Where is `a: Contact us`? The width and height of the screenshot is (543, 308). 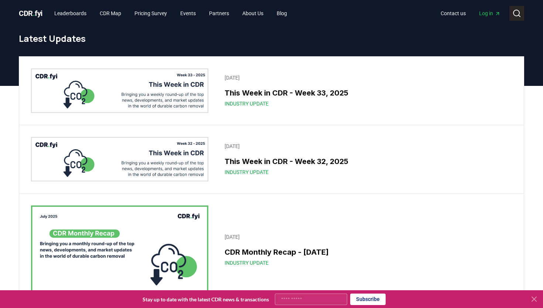
a: Contact us is located at coordinates (454, 13).